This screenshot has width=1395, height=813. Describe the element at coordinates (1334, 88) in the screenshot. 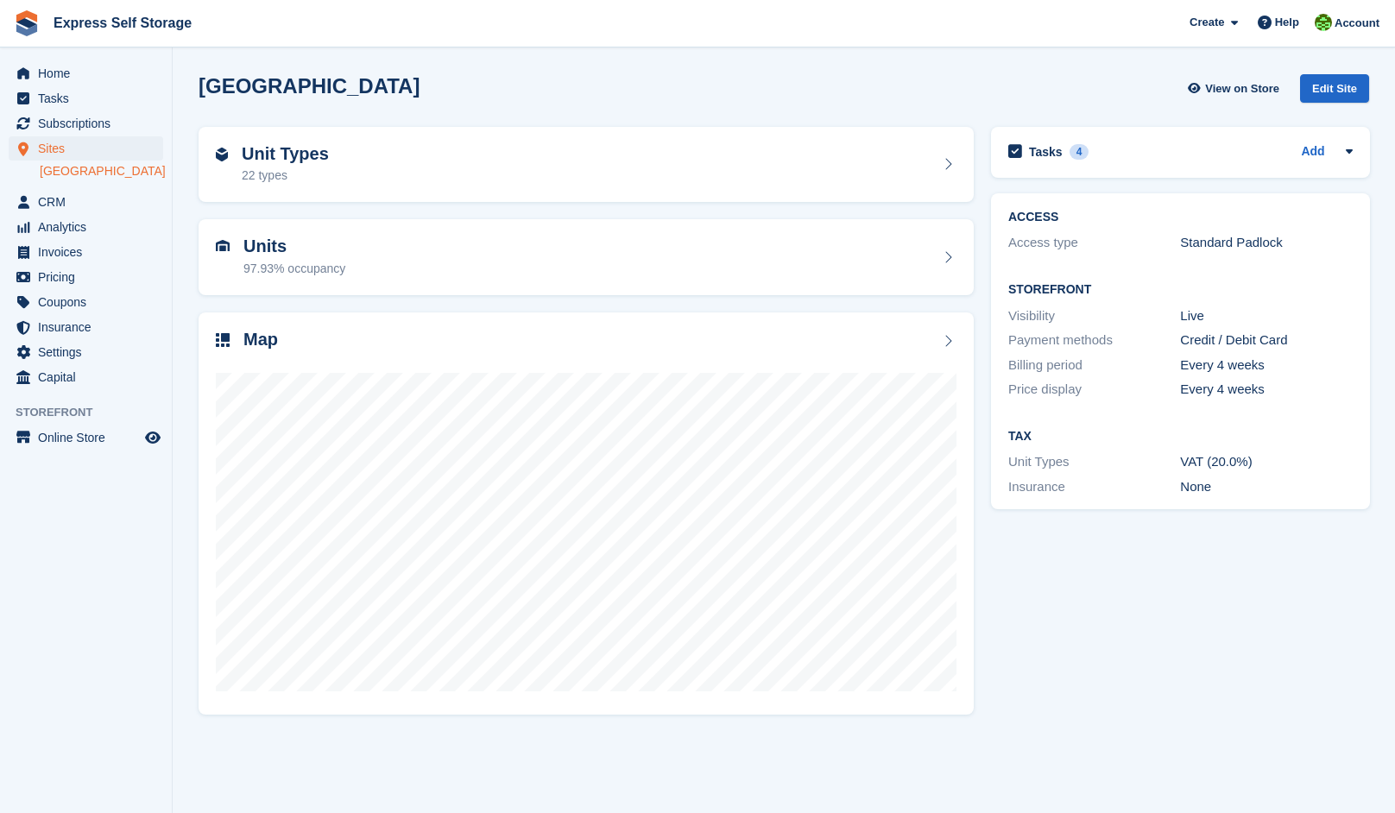

I see `div: Edit Site` at that location.